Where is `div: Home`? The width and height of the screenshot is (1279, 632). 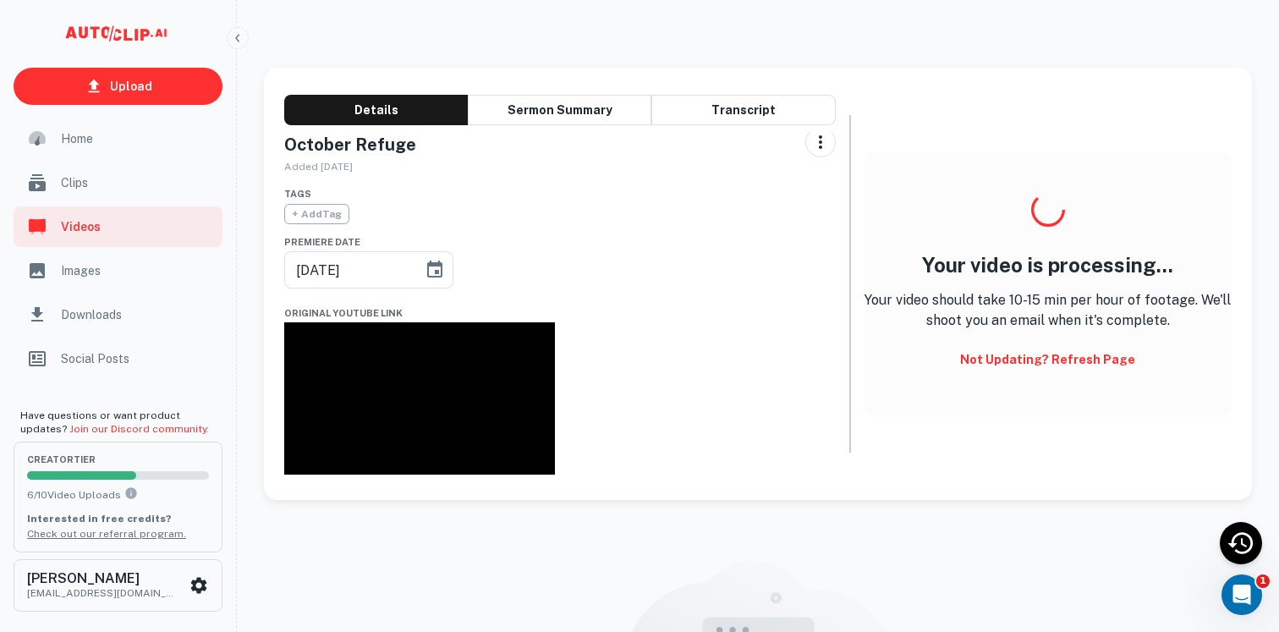 div: Home is located at coordinates (118, 139).